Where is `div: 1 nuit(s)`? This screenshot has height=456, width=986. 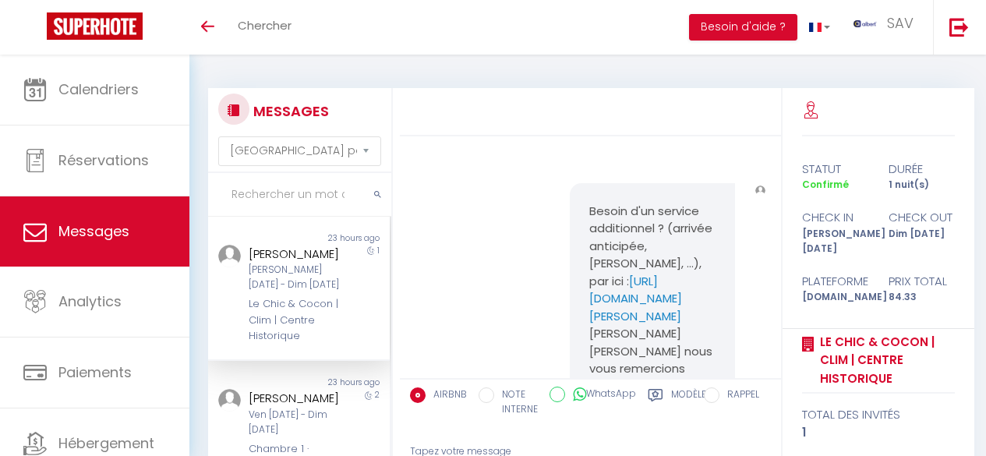
div: 1 nuit(s) is located at coordinates (921, 185).